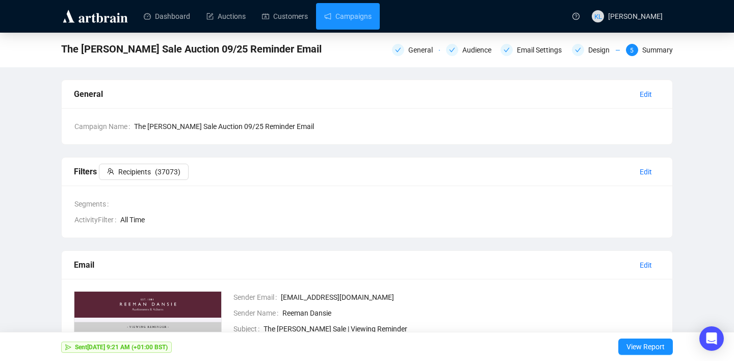  Describe the element at coordinates (650, 50) in the screenshot. I see `div: 5Summary` at that location.